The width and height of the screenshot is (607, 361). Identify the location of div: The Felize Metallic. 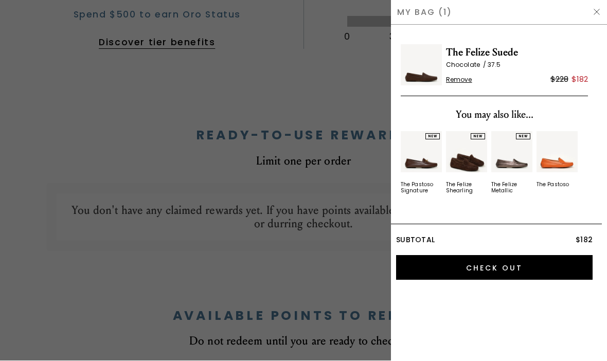
(512, 188).